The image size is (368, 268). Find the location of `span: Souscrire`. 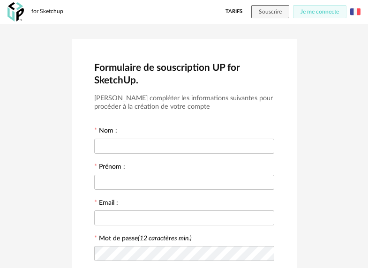

span: Souscrire is located at coordinates (270, 12).